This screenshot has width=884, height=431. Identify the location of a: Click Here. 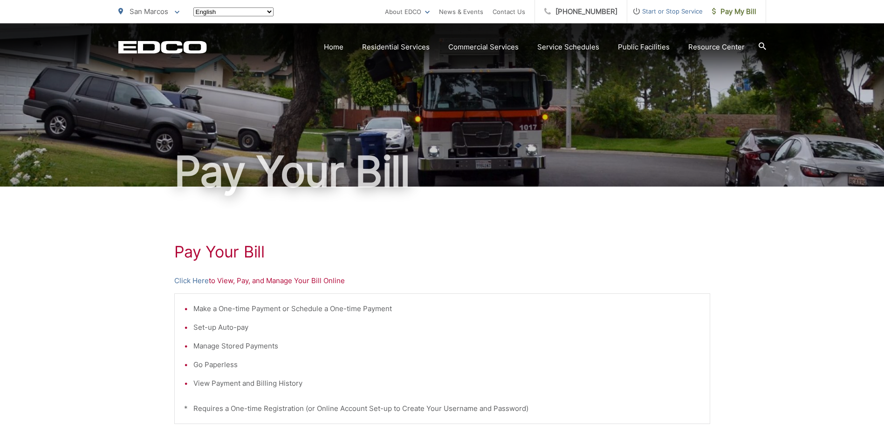
(192, 281).